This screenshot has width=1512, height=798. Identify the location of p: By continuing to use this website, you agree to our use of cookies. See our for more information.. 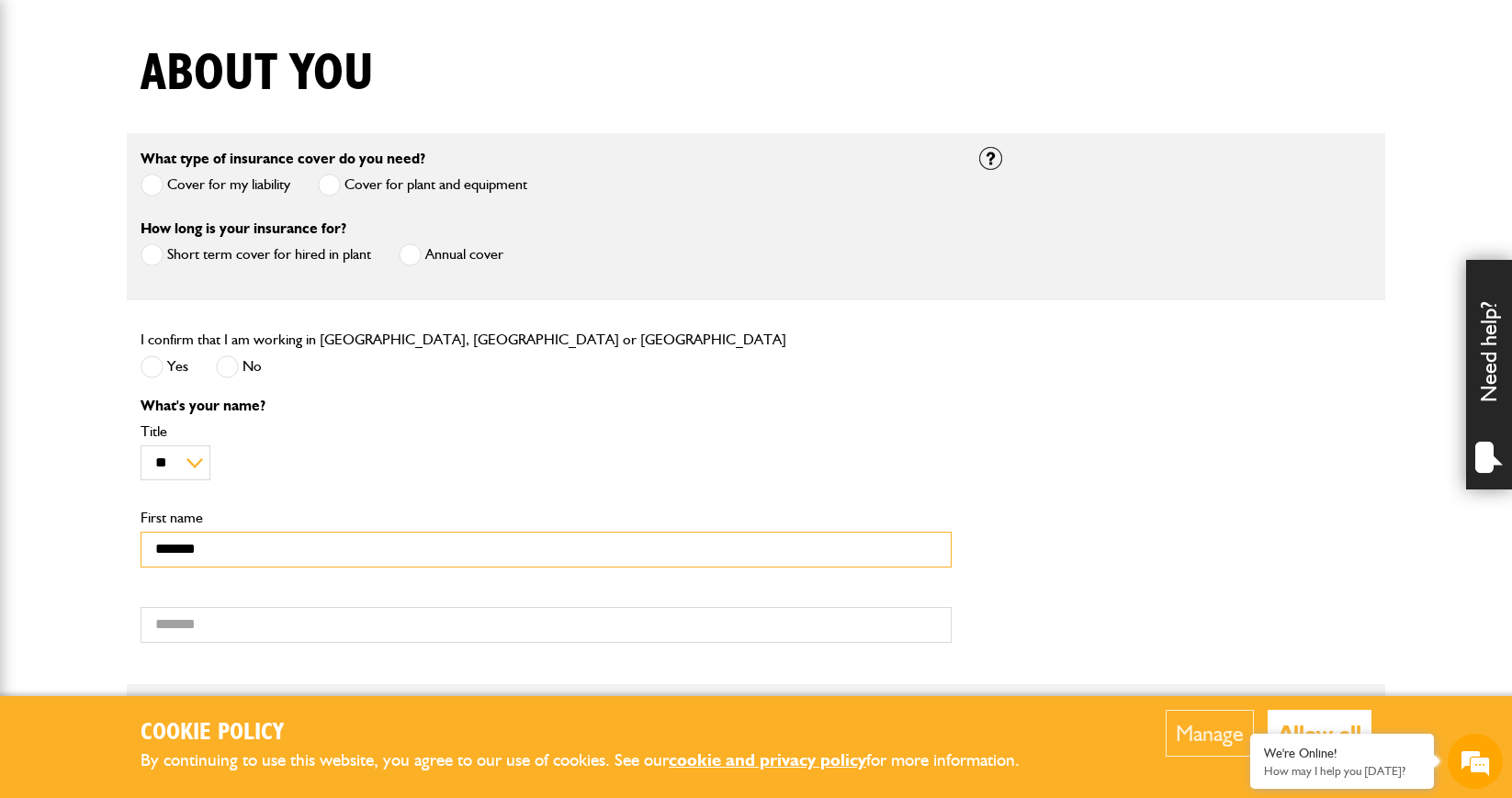
(595, 761).